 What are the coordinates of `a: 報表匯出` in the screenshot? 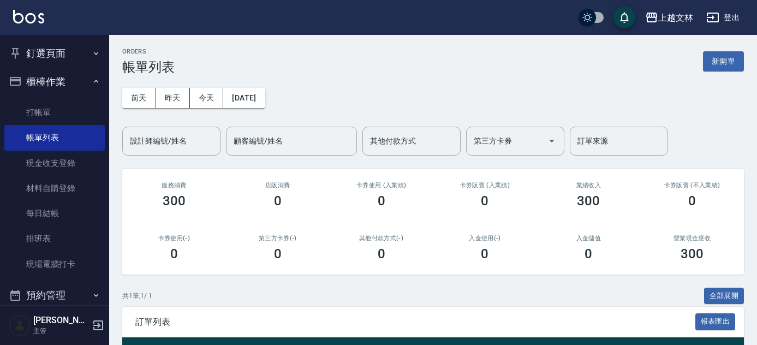 It's located at (715, 321).